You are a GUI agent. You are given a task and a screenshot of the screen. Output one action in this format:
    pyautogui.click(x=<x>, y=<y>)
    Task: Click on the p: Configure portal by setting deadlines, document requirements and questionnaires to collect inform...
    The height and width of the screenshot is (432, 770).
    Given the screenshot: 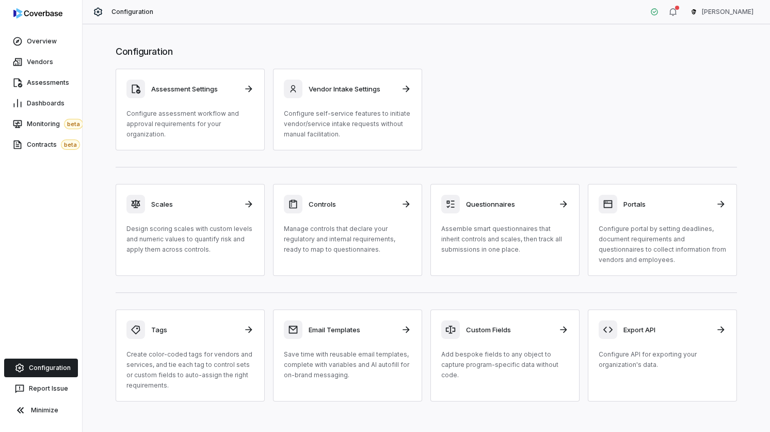 What is the action you would take?
    pyautogui.click(x=662, y=244)
    